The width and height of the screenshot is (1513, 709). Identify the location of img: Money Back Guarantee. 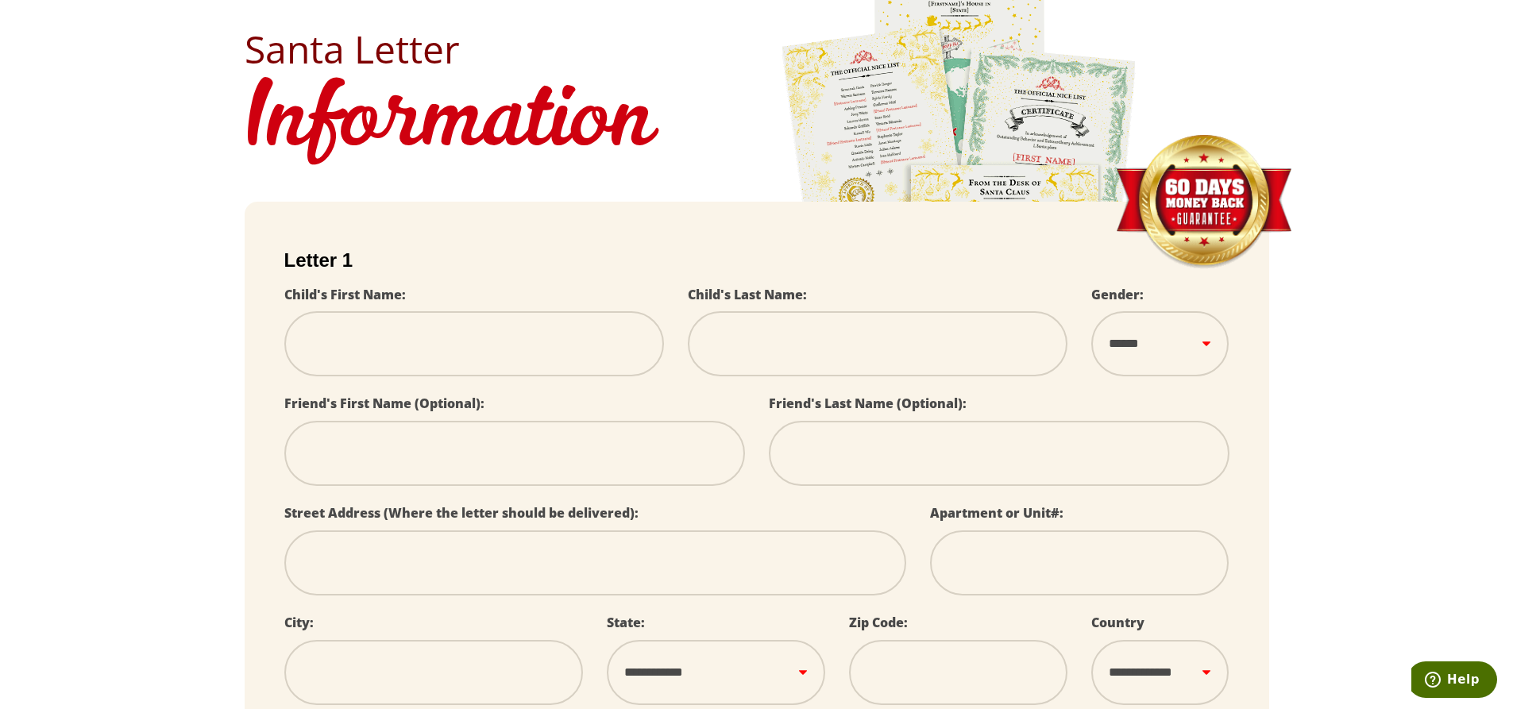
(1203, 202).